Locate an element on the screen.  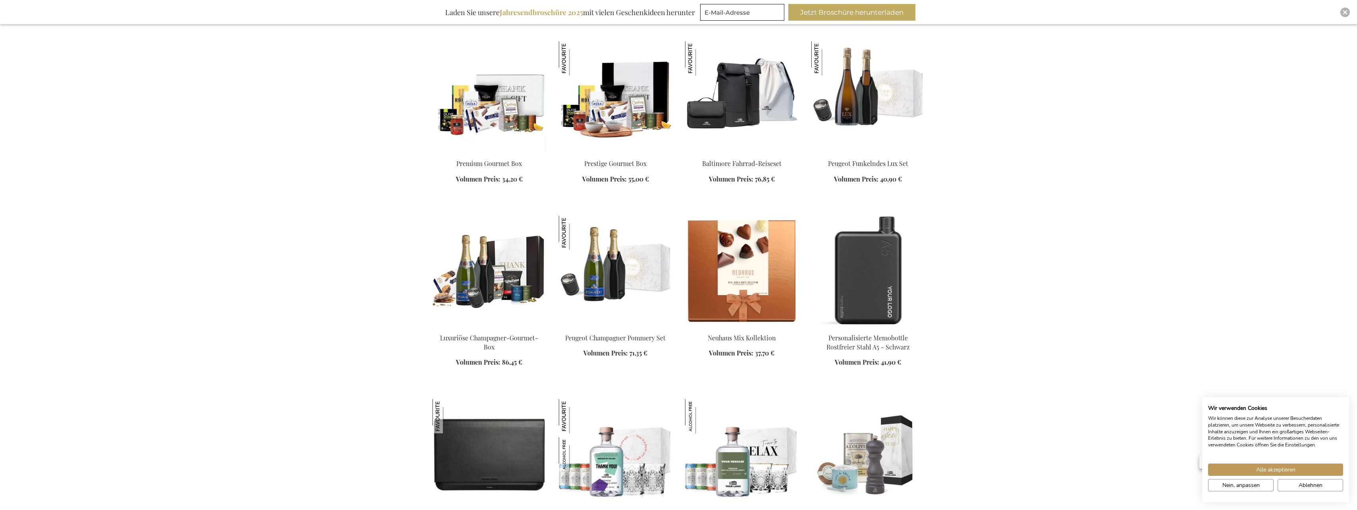
span: Nein, anpassen is located at coordinates (1241, 485).